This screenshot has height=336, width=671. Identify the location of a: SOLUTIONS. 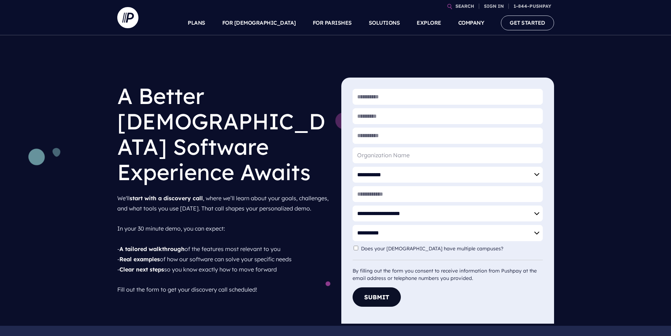
(384, 23).